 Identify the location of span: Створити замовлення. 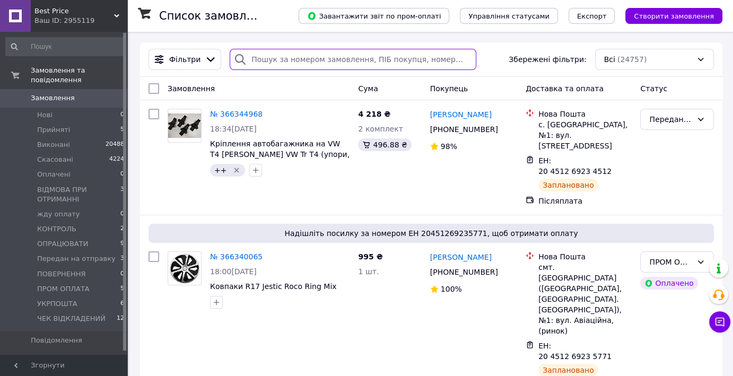
(673, 16).